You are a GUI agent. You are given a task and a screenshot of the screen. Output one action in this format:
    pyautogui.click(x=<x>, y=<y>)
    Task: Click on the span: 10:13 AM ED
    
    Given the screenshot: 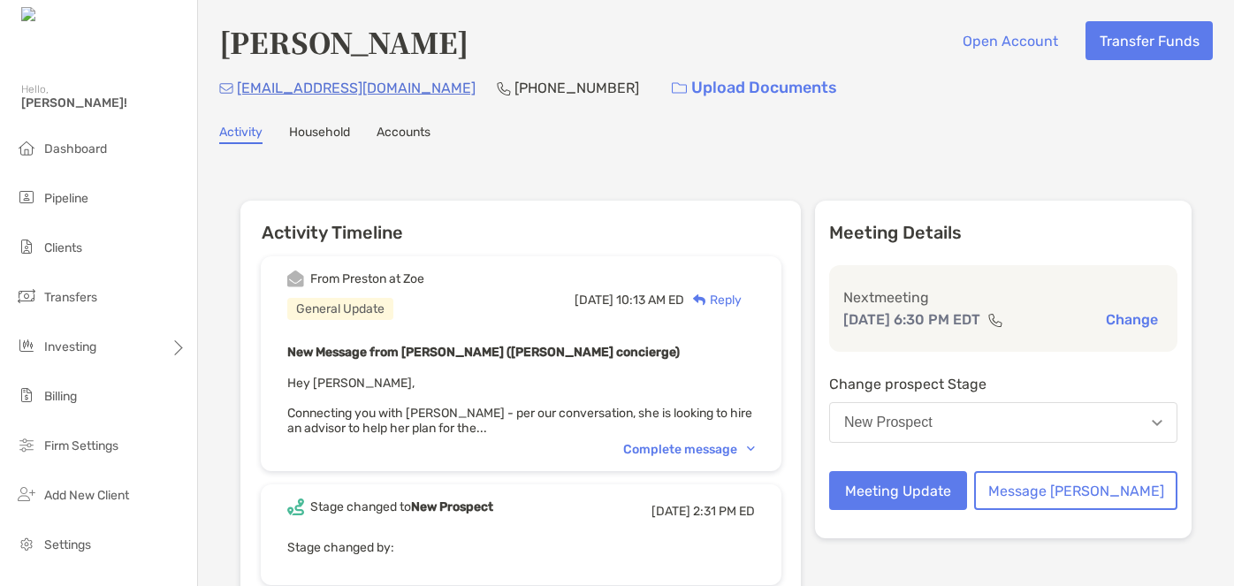 What is the action you would take?
    pyautogui.click(x=650, y=300)
    